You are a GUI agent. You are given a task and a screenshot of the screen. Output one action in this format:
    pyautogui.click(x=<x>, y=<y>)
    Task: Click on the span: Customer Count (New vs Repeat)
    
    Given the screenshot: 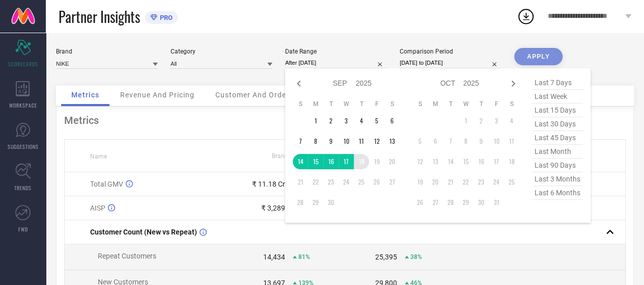 What is the action you would take?
    pyautogui.click(x=144, y=232)
    